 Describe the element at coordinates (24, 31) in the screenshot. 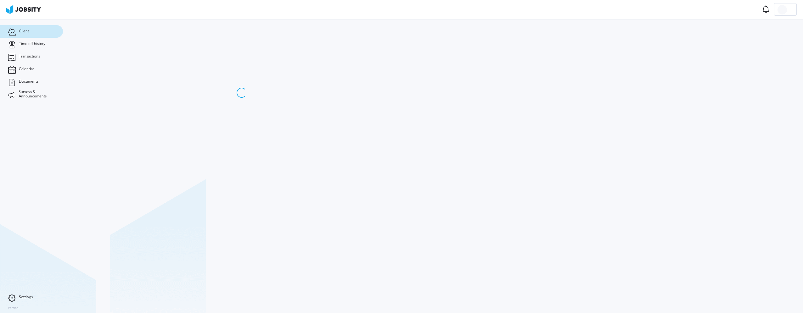

I see `span: Client` at that location.